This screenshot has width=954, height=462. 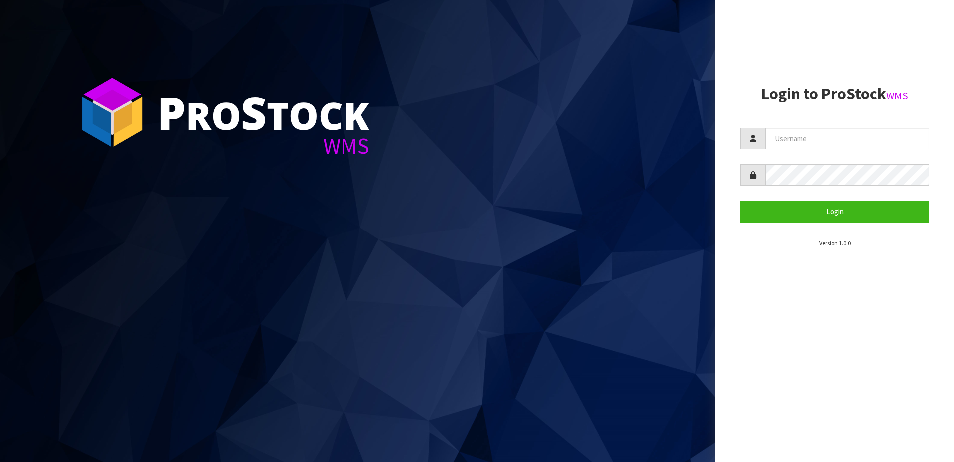 I want to click on span: S, so click(x=254, y=112).